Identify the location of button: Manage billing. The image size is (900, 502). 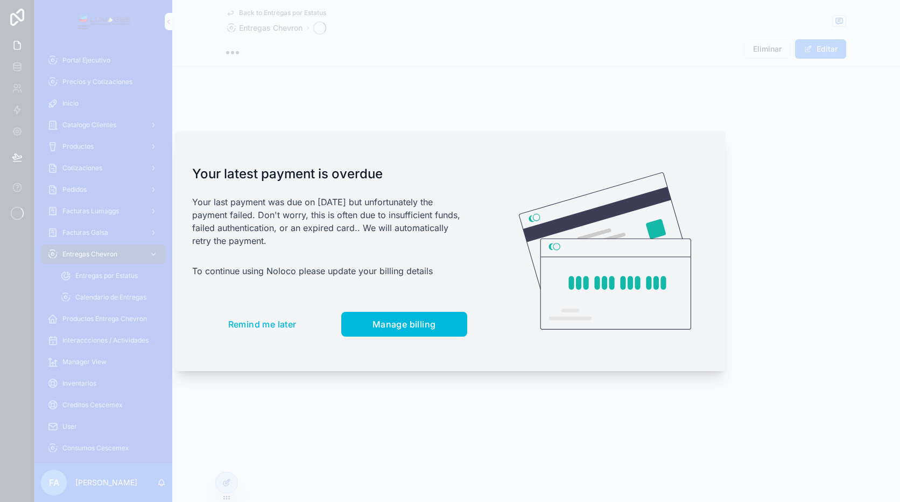
(404, 324).